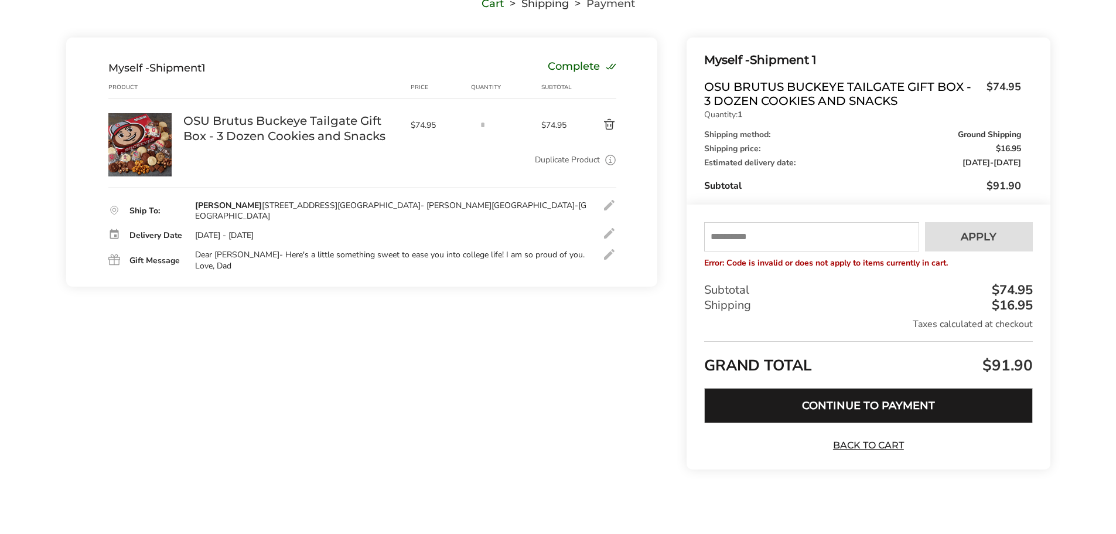 This screenshot has height=534, width=1116. Describe the element at coordinates (203, 68) in the screenshot. I see `span: 1` at that location.